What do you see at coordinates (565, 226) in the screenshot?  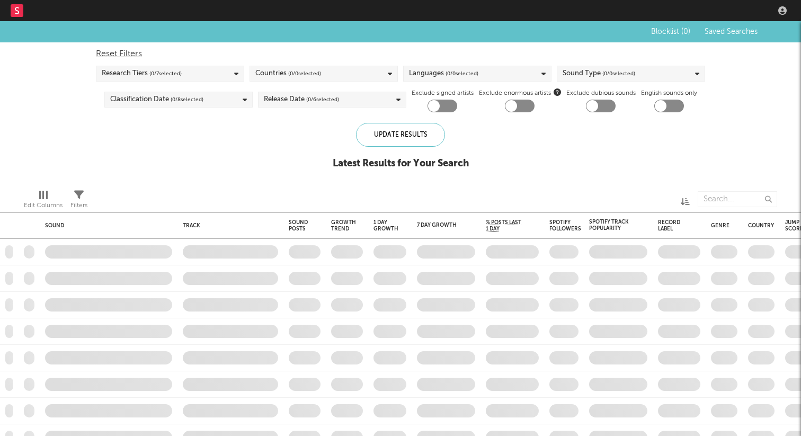 I see `div: Spotify Followers` at bounding box center [565, 226].